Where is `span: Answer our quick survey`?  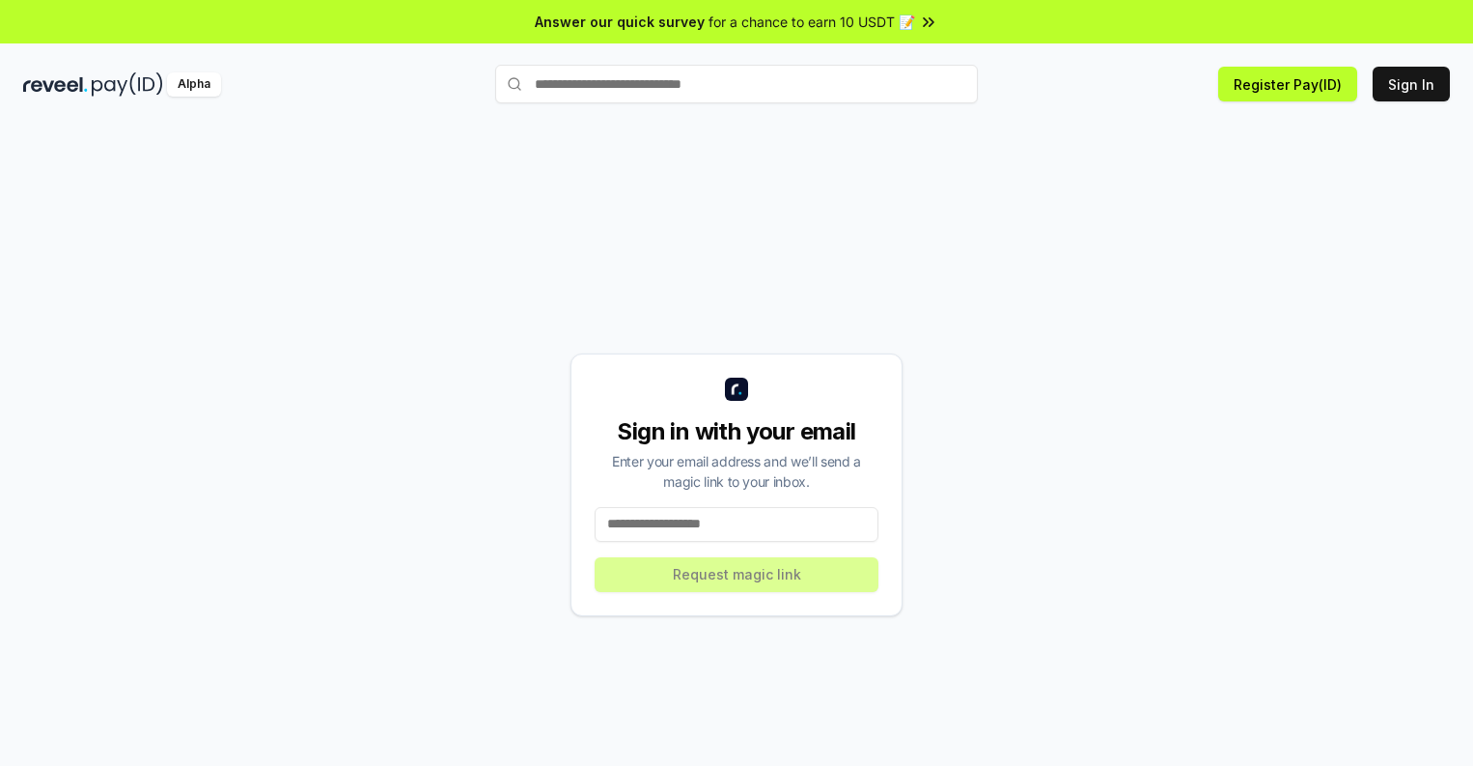 span: Answer our quick survey is located at coordinates (620, 21).